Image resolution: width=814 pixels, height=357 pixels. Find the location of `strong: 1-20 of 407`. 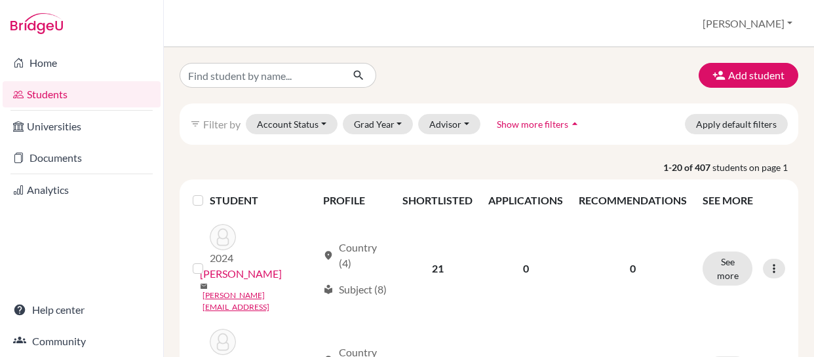

strong: 1-20 of 407 is located at coordinates (688, 167).